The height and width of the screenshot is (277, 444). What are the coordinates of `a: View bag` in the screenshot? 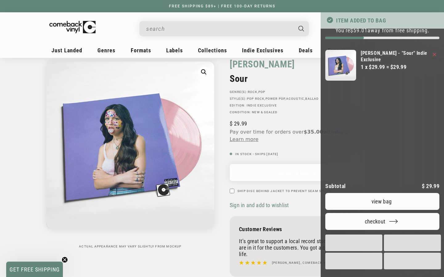 It's located at (382, 201).